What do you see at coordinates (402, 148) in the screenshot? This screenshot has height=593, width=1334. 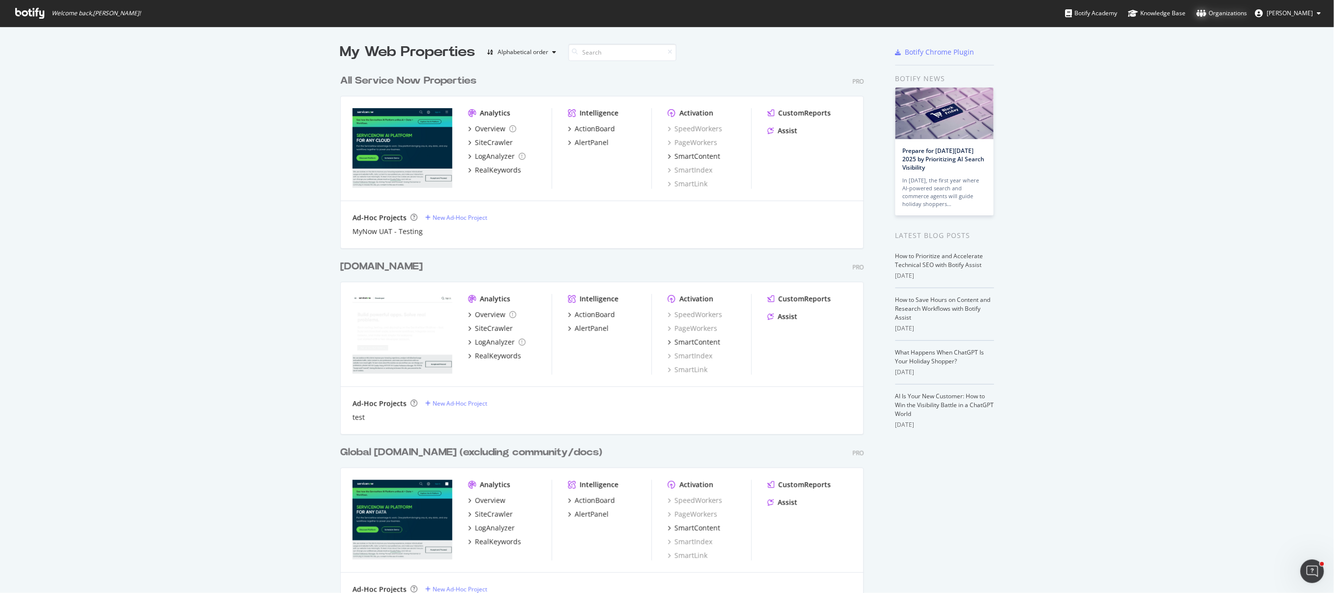 I see `img: lightstep.com` at bounding box center [402, 148].